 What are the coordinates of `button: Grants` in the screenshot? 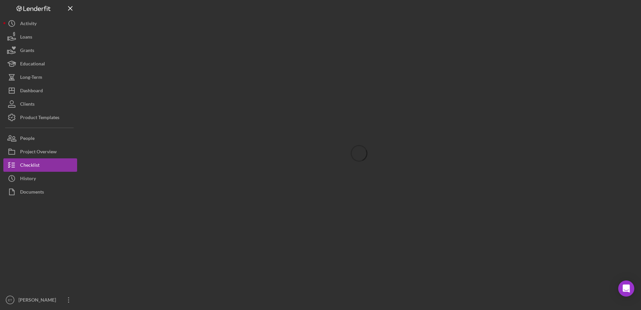 It's located at (40, 50).